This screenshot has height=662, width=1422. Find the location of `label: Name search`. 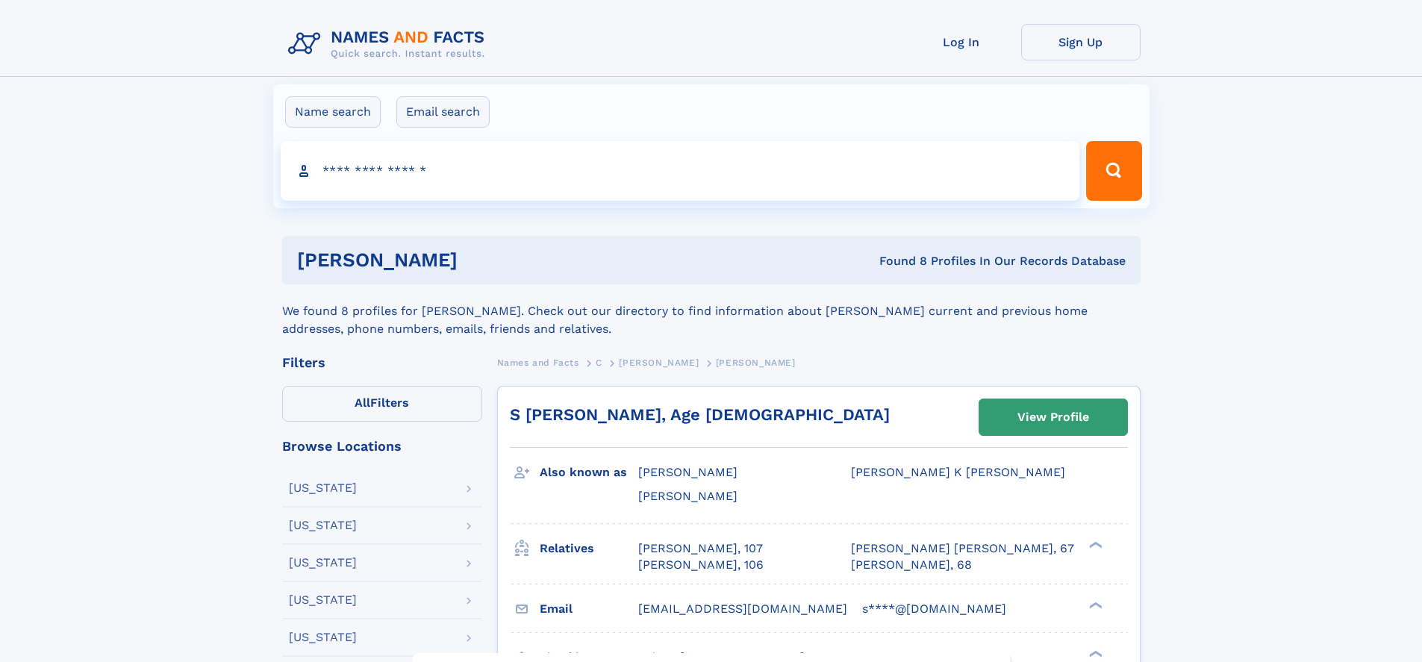

label: Name search is located at coordinates (333, 112).